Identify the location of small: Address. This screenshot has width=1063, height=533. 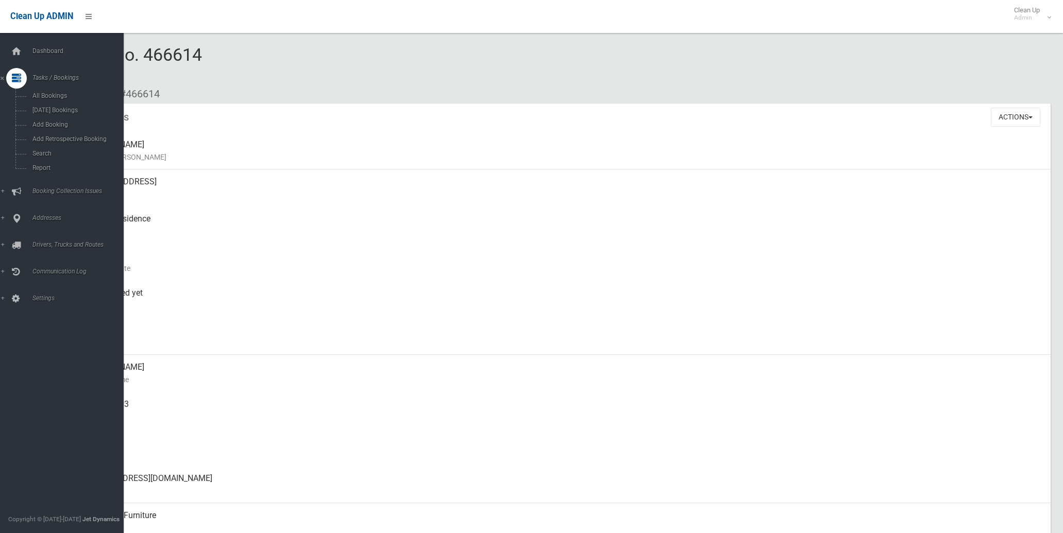
(562, 194).